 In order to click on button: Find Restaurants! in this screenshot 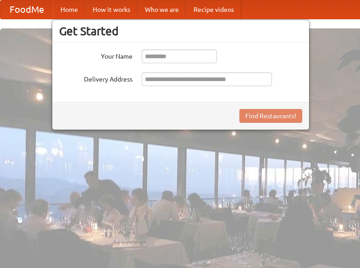, I will do `click(270, 116)`.